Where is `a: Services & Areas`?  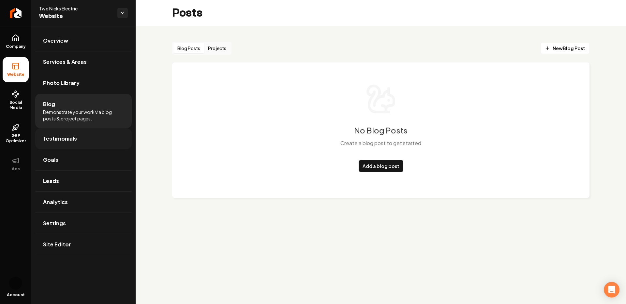 a: Services & Areas is located at coordinates (83, 62).